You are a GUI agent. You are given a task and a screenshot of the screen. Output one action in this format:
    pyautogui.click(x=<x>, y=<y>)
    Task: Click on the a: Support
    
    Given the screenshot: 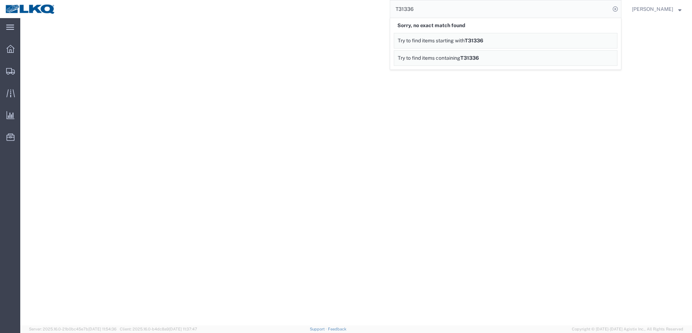 What is the action you would take?
    pyautogui.click(x=319, y=329)
    